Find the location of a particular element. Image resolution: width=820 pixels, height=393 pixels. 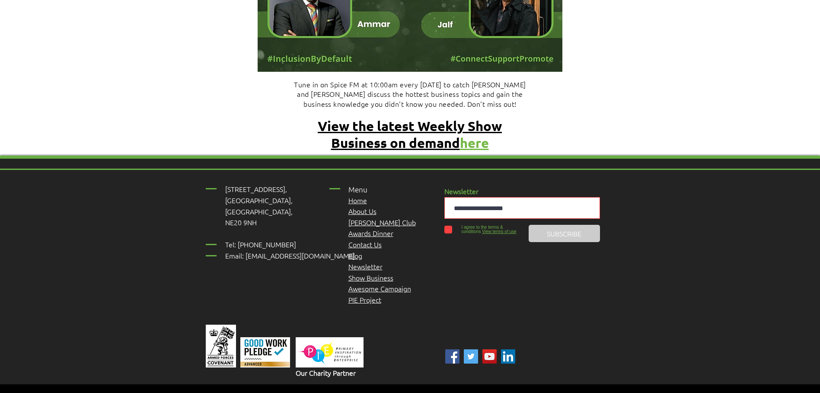

label: main content is located at coordinates (483, 230).